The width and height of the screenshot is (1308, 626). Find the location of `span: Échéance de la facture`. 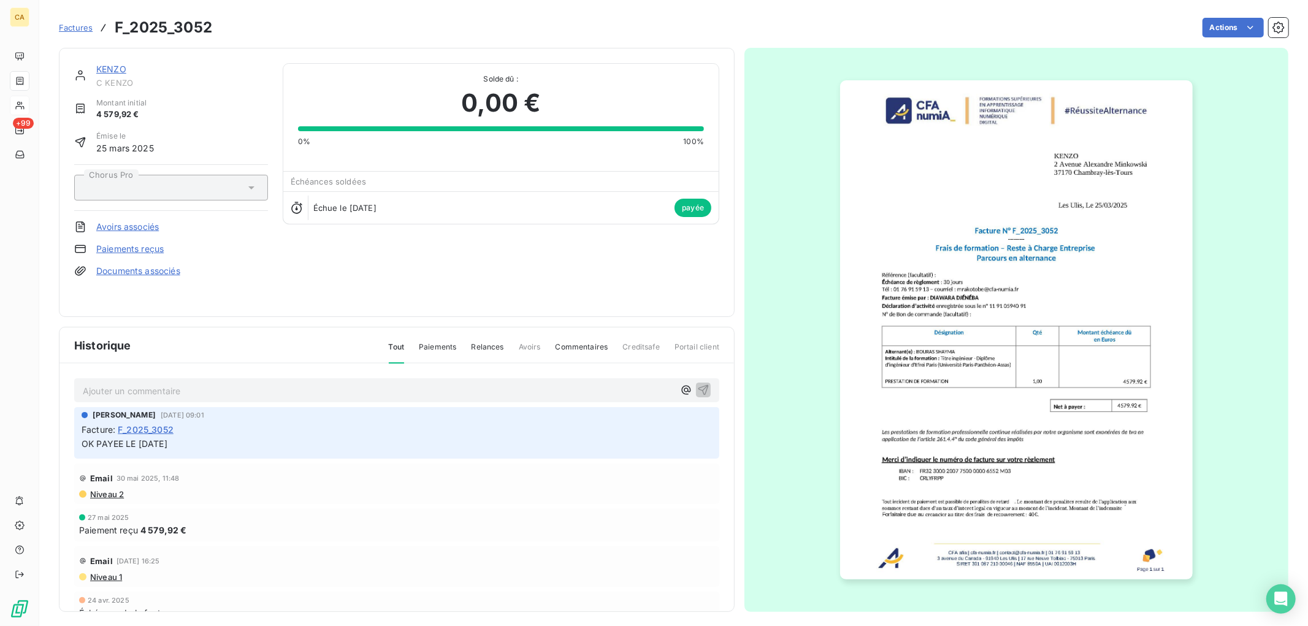

span: Échéance de la facture is located at coordinates (126, 613).